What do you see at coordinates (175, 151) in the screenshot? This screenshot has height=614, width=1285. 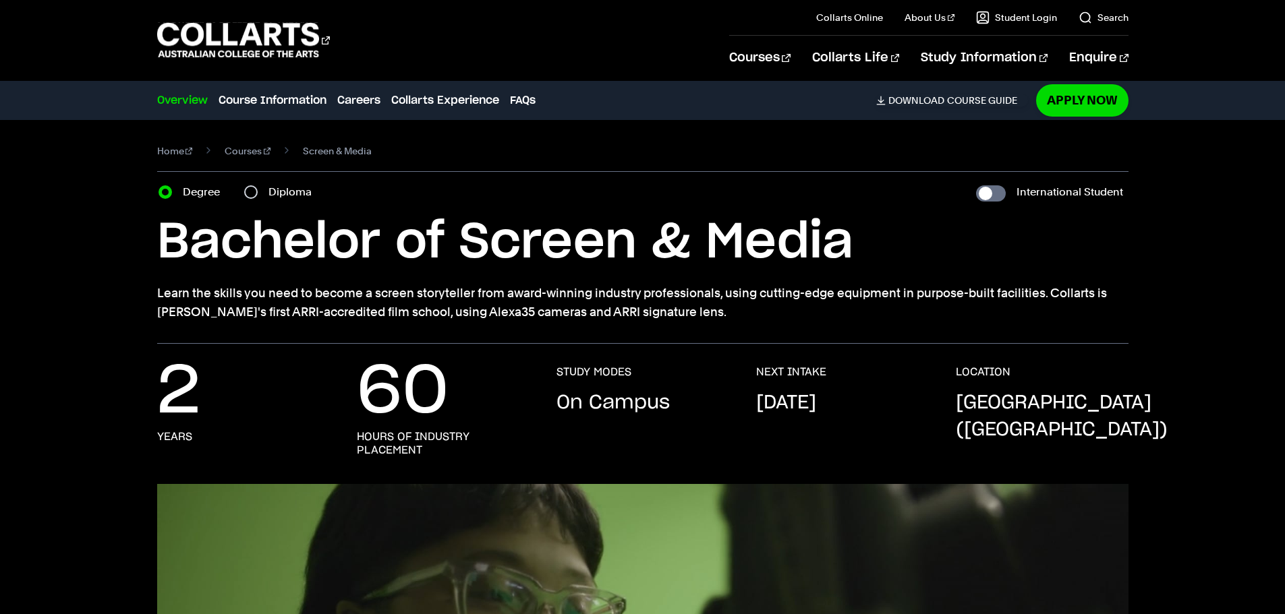 I see `a: Home` at bounding box center [175, 151].